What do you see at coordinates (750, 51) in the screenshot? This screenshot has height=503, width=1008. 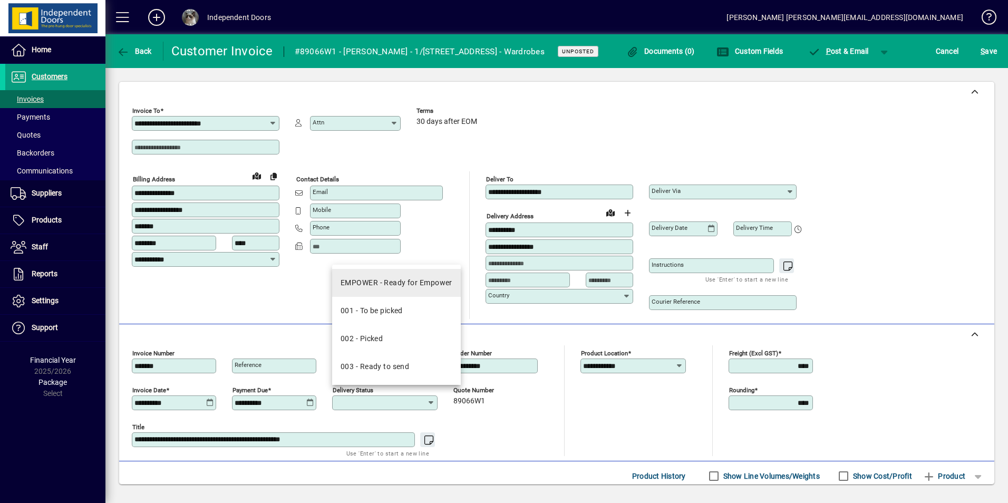 I see `span: Custom Fields` at bounding box center [750, 51].